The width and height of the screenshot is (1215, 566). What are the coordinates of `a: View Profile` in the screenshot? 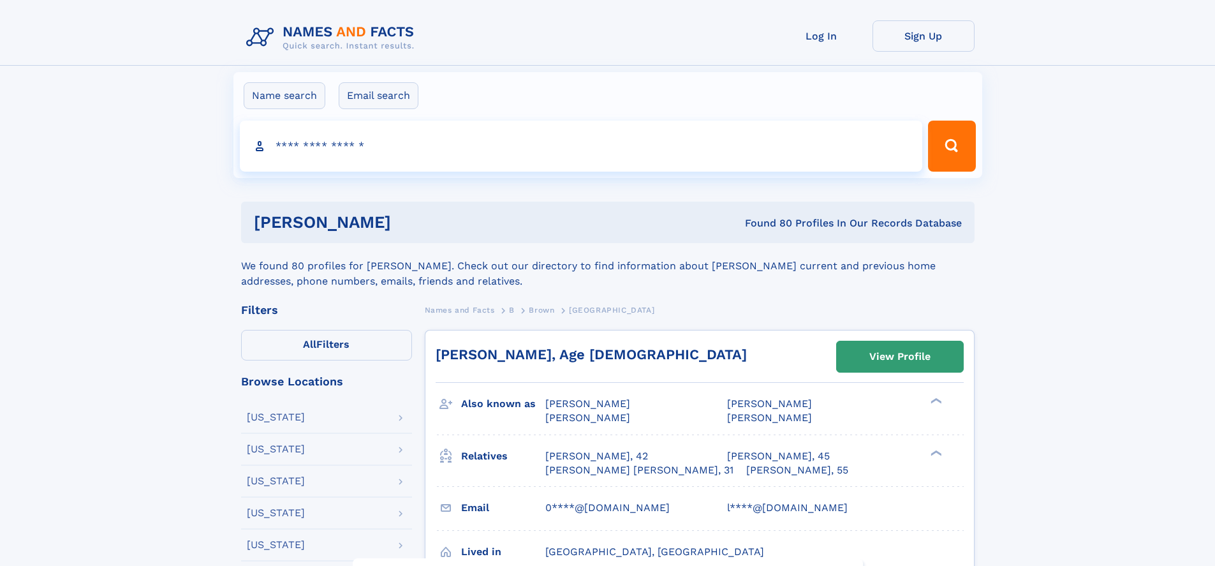 It's located at (900, 357).